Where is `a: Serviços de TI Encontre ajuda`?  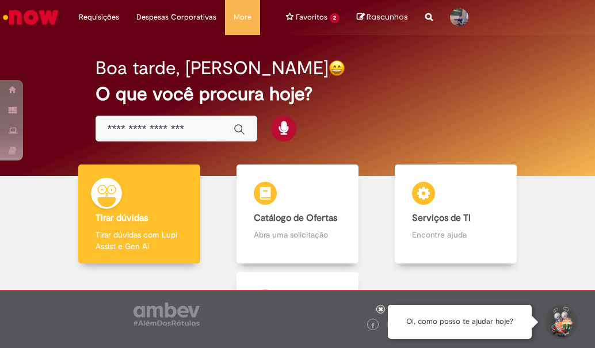 a: Serviços de TI Encontre ajuda is located at coordinates (455, 214).